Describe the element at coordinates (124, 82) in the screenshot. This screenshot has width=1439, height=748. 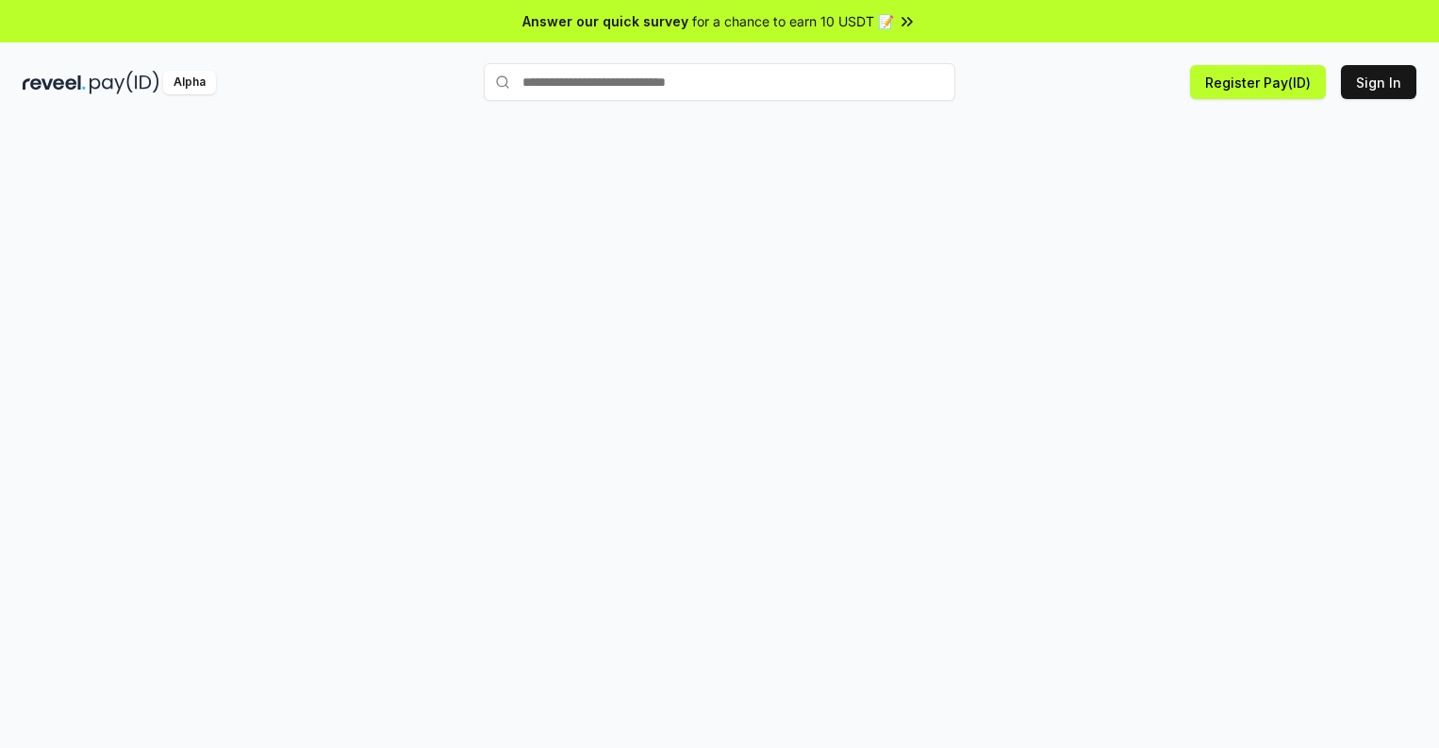
I see `img: pay_id` at that location.